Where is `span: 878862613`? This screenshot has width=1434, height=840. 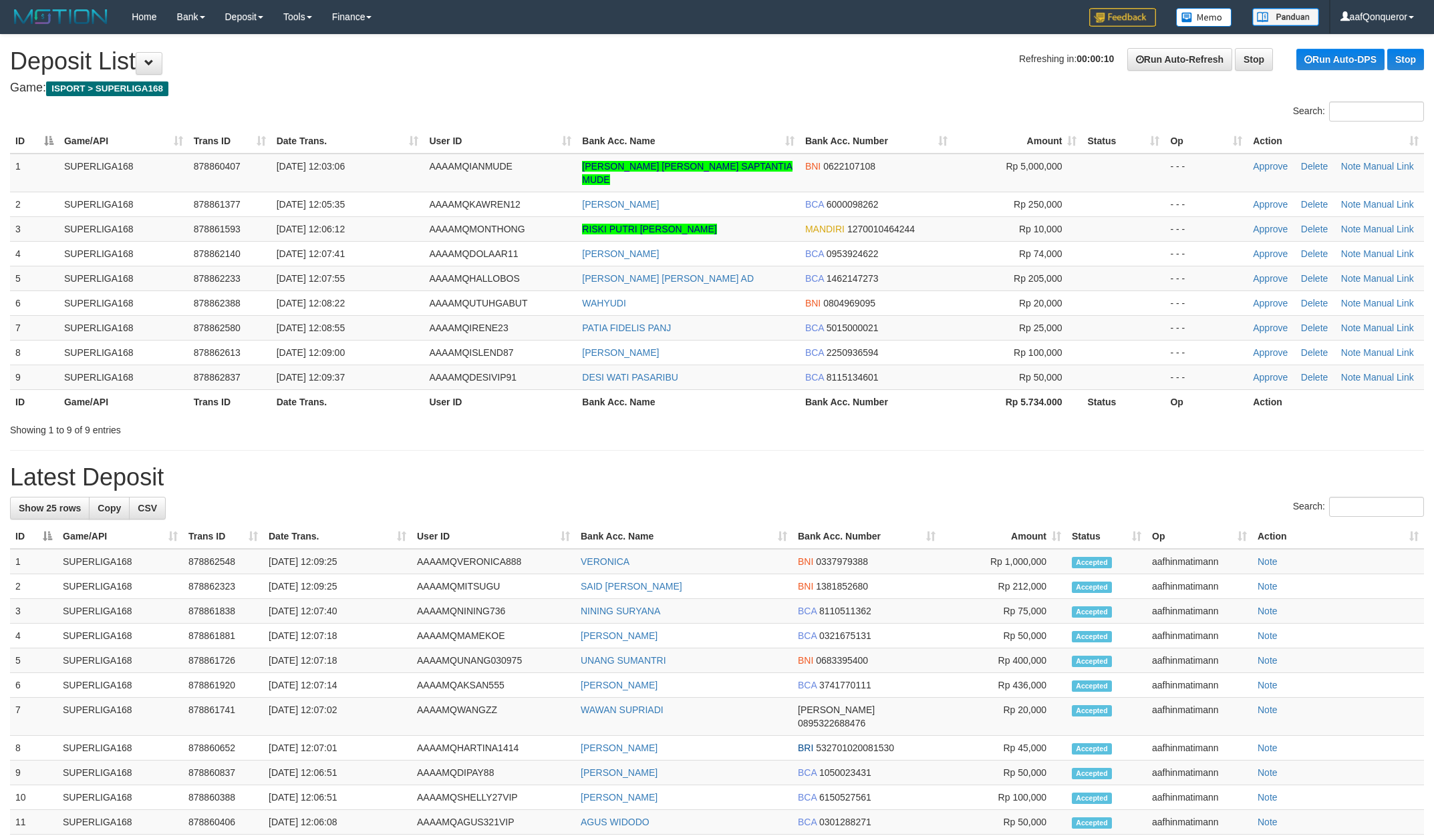
span: 878862613 is located at coordinates (217, 352).